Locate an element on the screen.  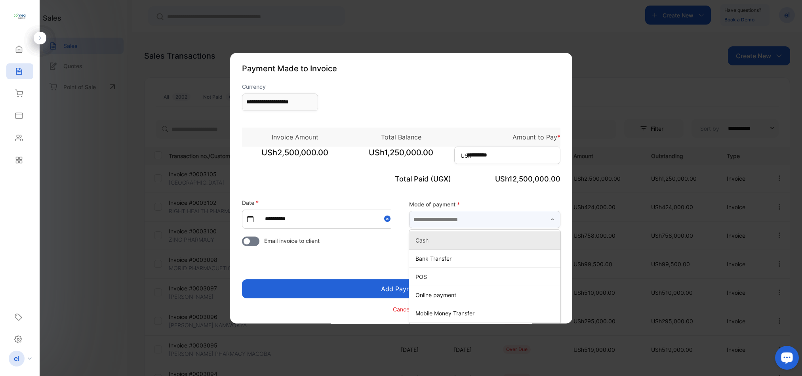
p: Amount to Pay is located at coordinates (507, 137).